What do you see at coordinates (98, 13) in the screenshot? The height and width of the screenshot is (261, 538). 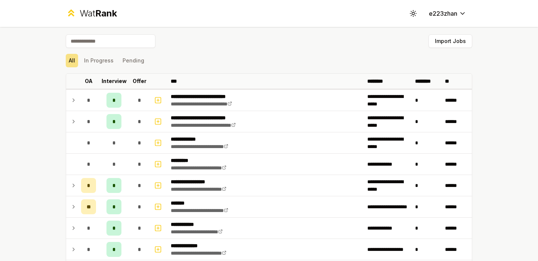 I see `div: Wat` at bounding box center [98, 13].